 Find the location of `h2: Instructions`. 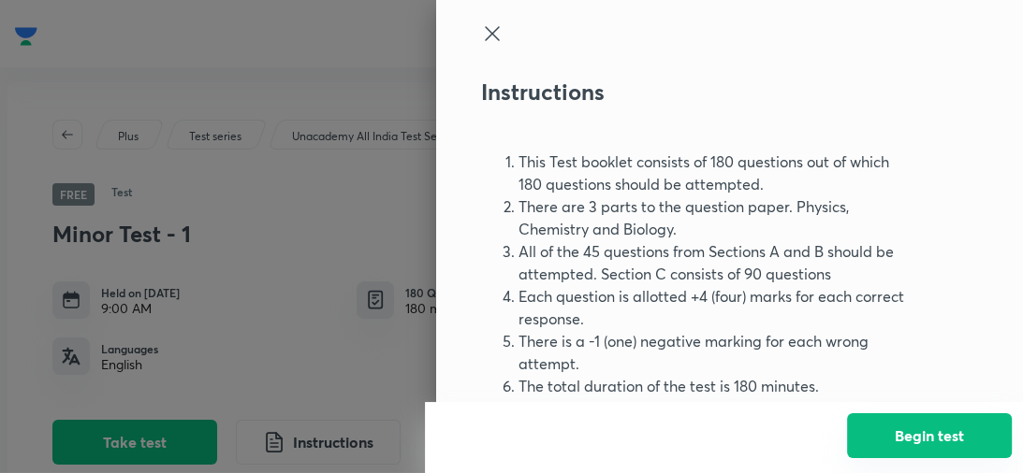

h2: Instructions is located at coordinates (698, 92).